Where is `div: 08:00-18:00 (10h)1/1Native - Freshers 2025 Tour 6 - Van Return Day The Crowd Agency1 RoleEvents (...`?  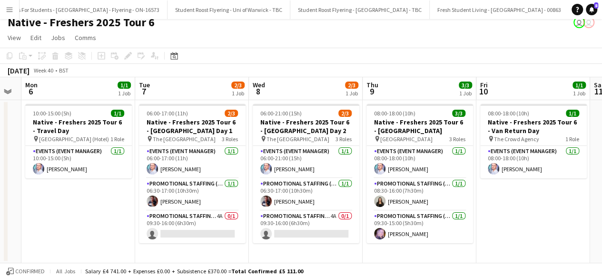
div: 08:00-18:00 (10h)1/1Native - Freshers 2025 Tour 6 - Van Return Day The Crowd Agency1 RoleEvents (... is located at coordinates (534, 141).